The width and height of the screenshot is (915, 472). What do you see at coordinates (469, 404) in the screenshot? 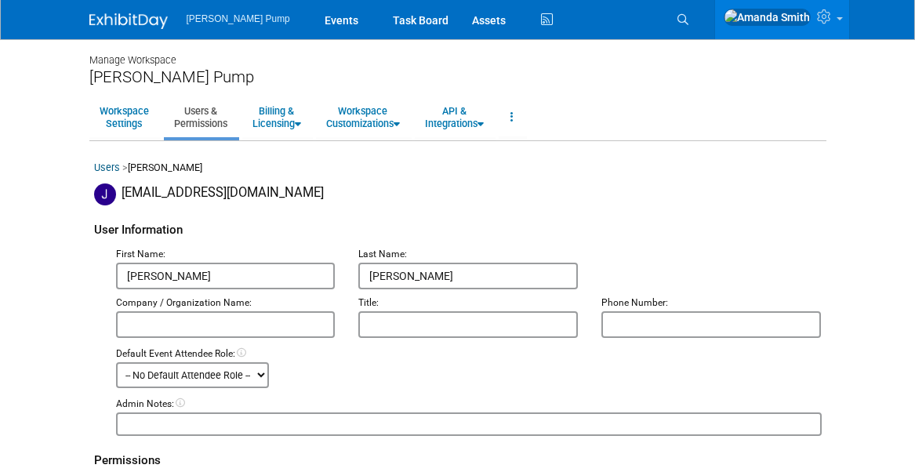
I see `div: Admin Notes:` at bounding box center [469, 404].